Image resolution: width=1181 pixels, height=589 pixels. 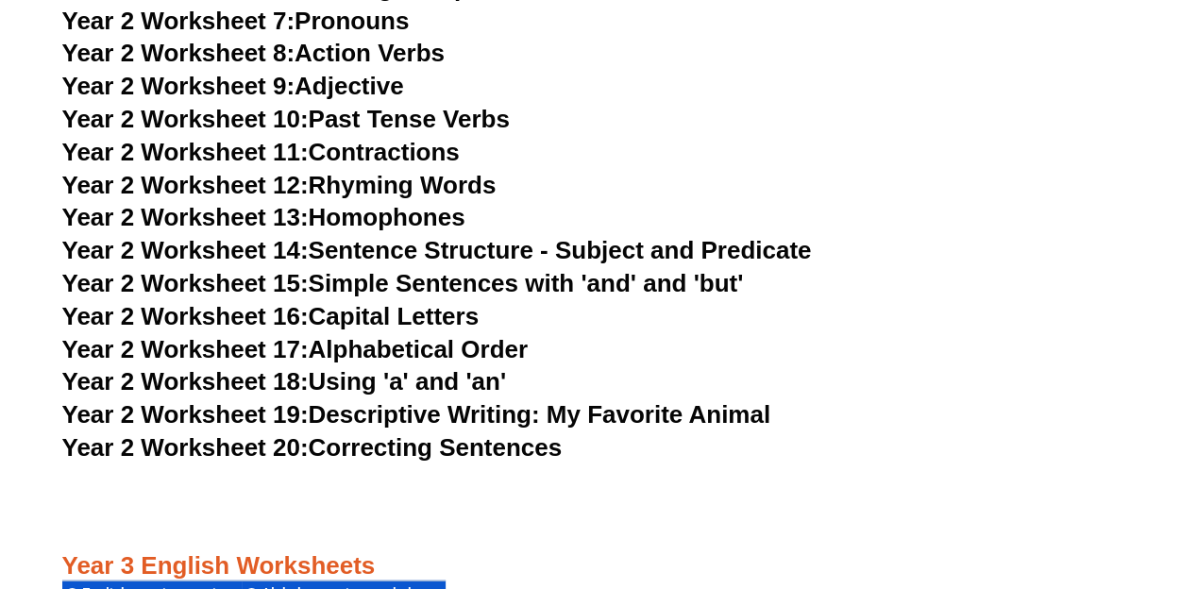 I want to click on span: Year 2 Worksheet 14:, so click(x=185, y=250).